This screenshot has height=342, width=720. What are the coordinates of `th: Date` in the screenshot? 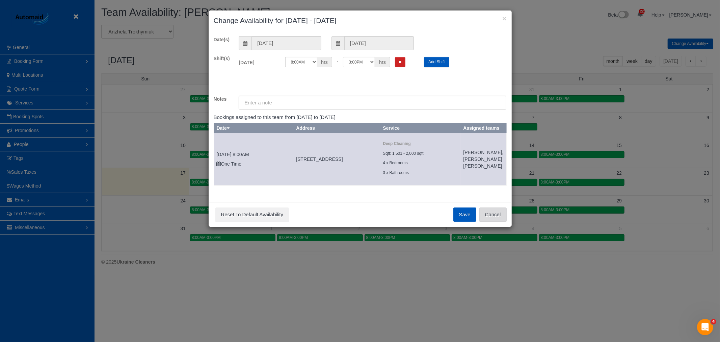 It's located at (254, 128).